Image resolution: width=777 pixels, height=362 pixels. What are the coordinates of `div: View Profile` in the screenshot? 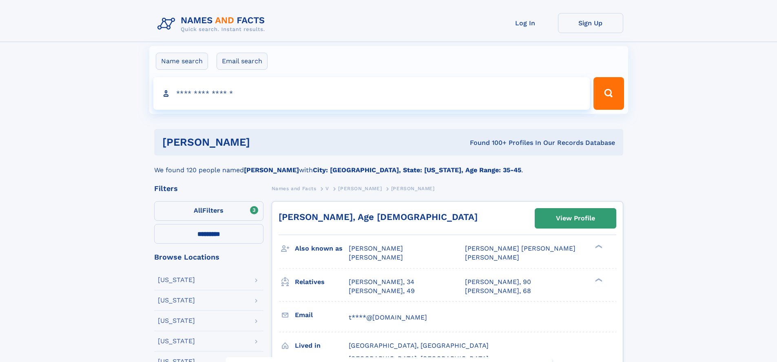 It's located at (576, 218).